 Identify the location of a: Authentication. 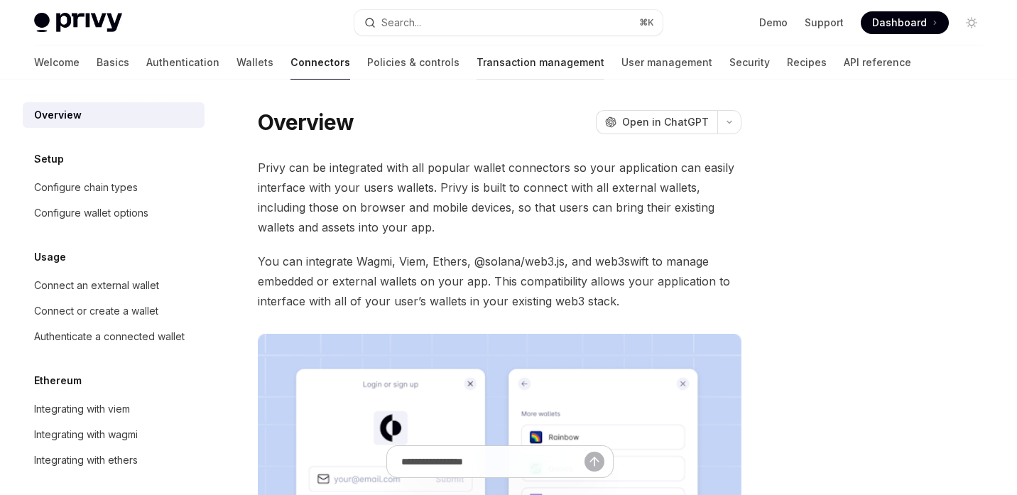
(183, 63).